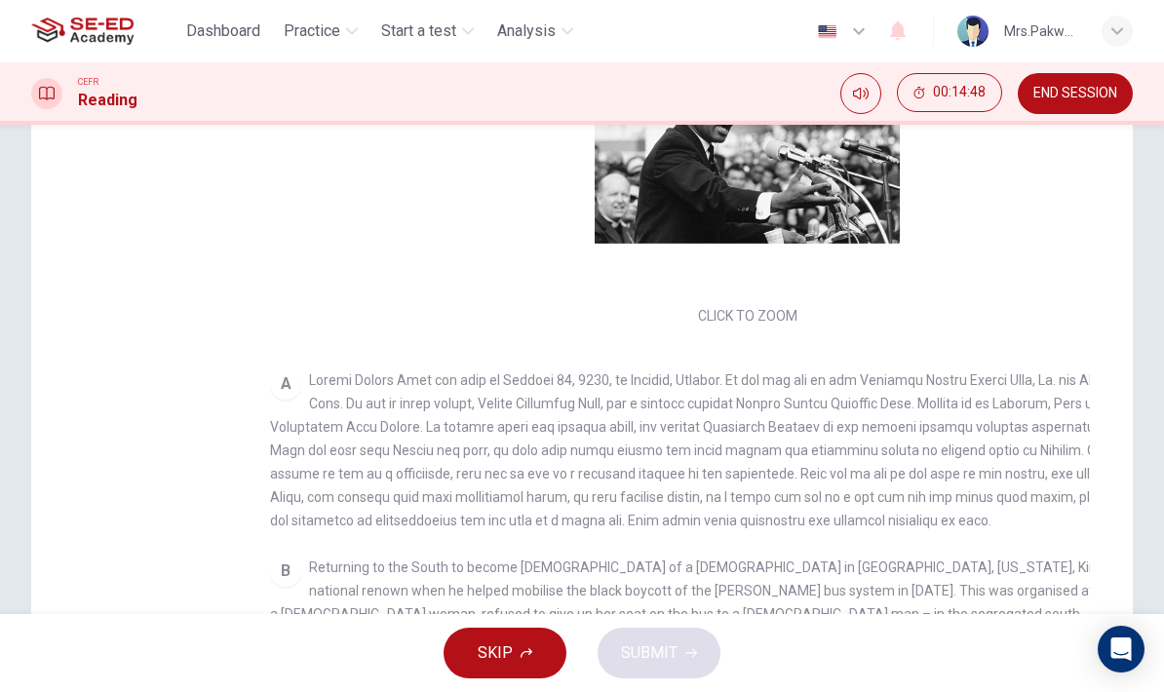  I want to click on div: Mrs.Pakwalan Deekerd, so click(1041, 31).